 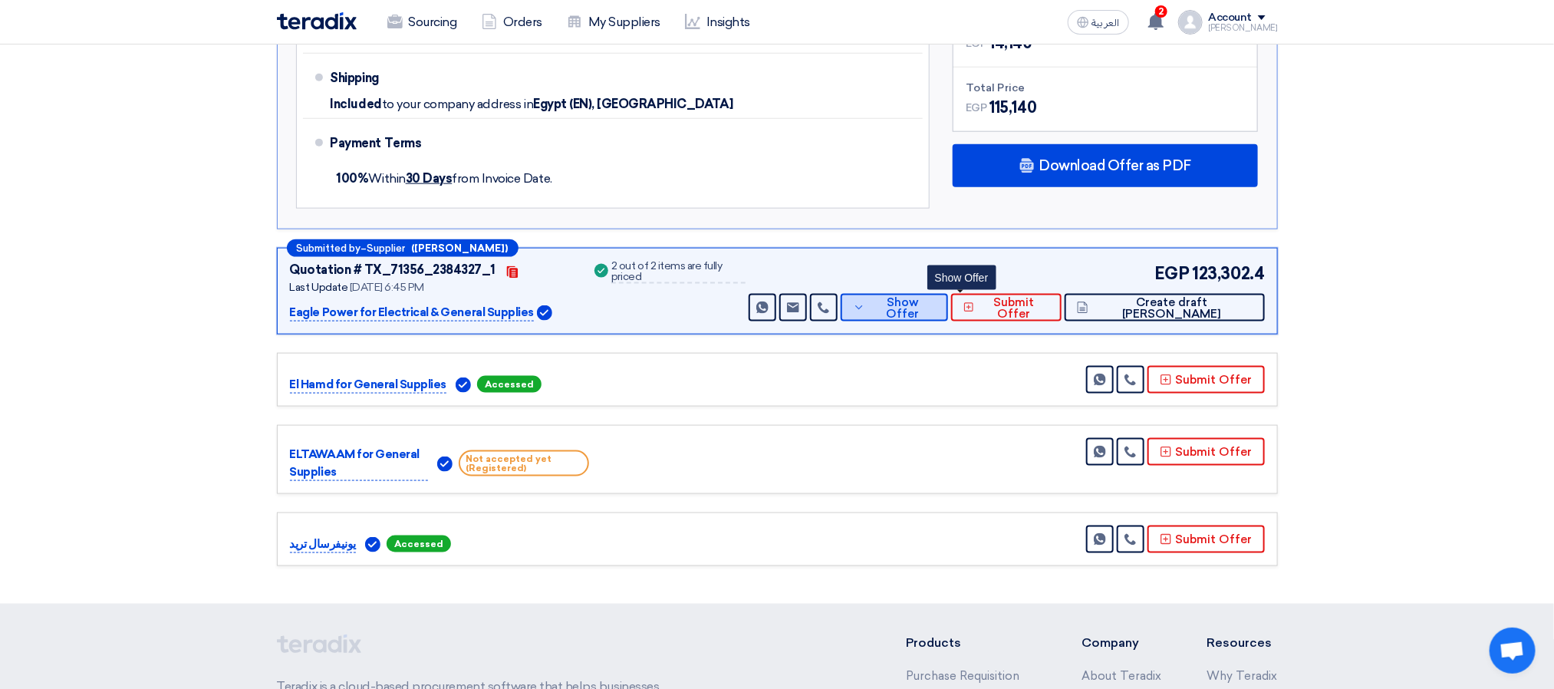 What do you see at coordinates (1161, 12) in the screenshot?
I see `span: 2` at bounding box center [1161, 12].